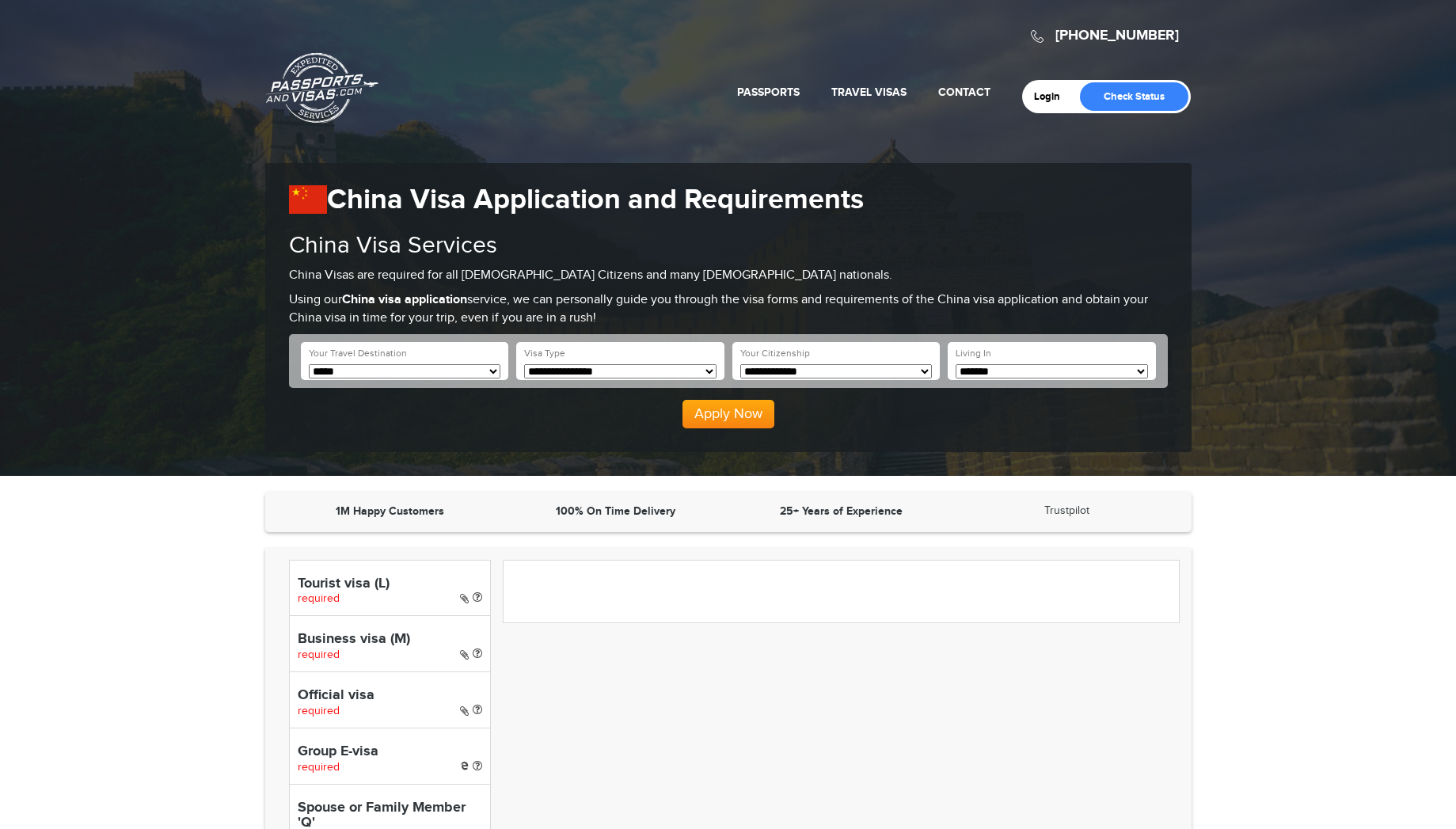 The width and height of the screenshot is (1456, 829). What do you see at coordinates (728, 414) in the screenshot?
I see `button: Apply Now` at bounding box center [728, 414].